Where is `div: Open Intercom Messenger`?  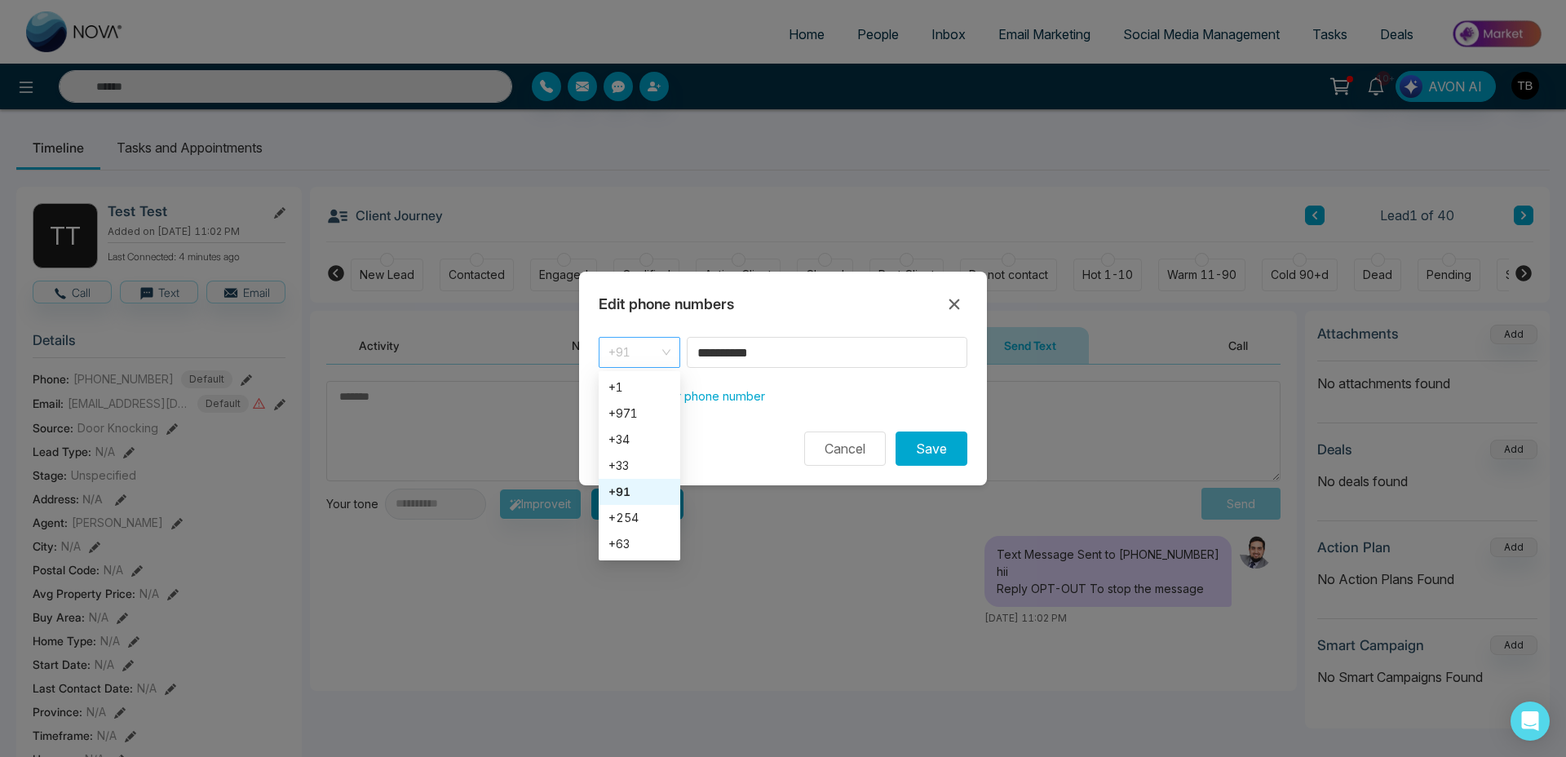 div: Open Intercom Messenger is located at coordinates (1530, 721).